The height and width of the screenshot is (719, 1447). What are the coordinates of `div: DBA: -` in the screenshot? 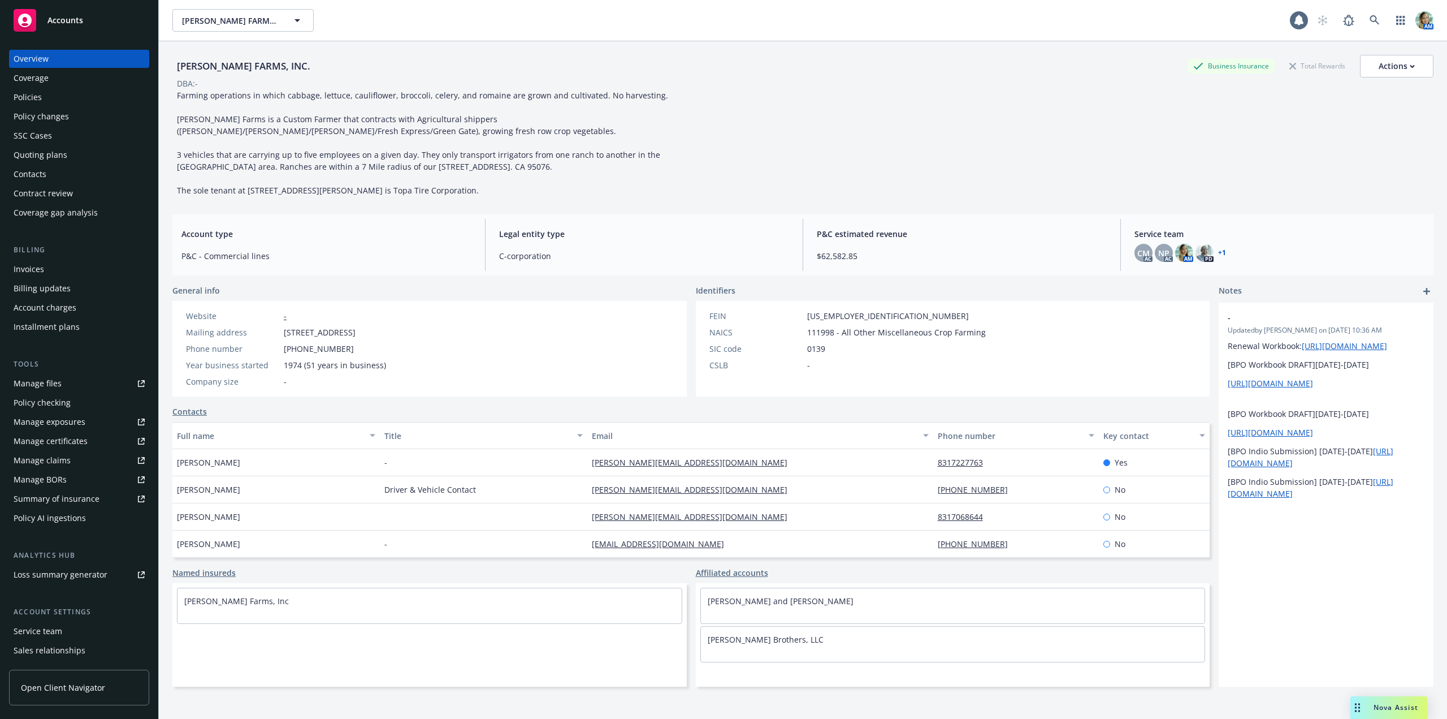 It's located at (187, 83).